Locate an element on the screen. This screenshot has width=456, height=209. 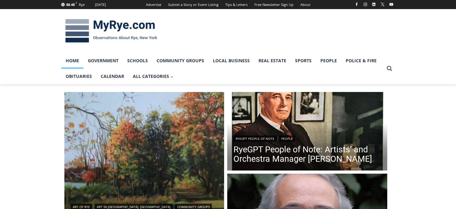
a: Obituaries is located at coordinates (79, 76).